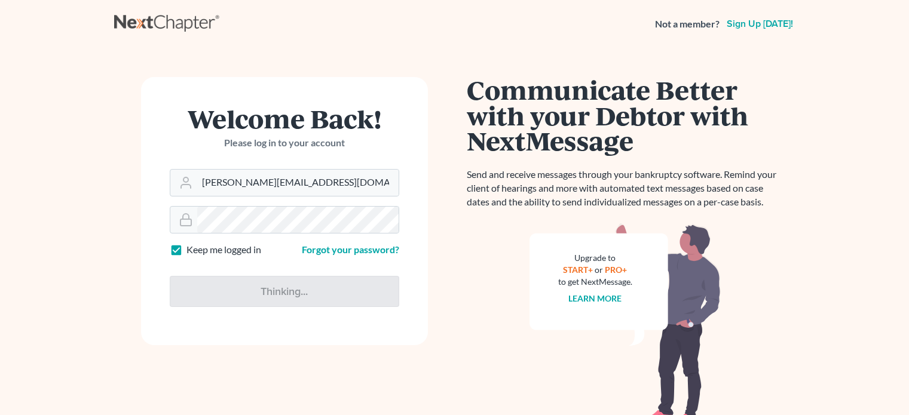  I want to click on input: Email Address, so click(298, 183).